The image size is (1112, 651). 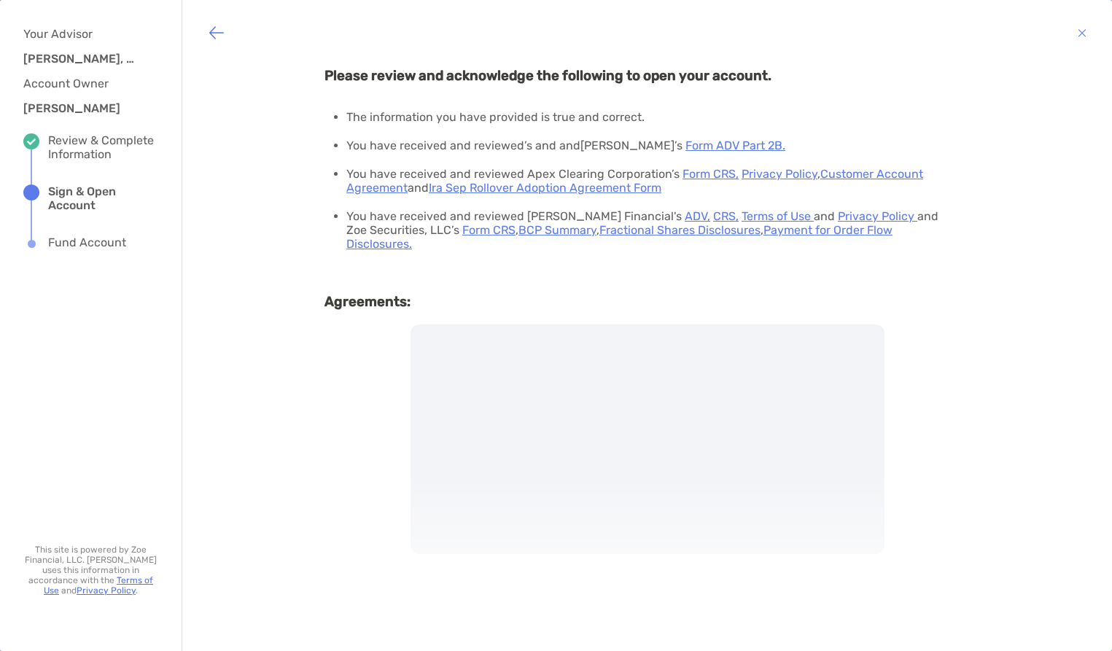 What do you see at coordinates (777, 216) in the screenshot?
I see `a: Terms of Use` at bounding box center [777, 216].